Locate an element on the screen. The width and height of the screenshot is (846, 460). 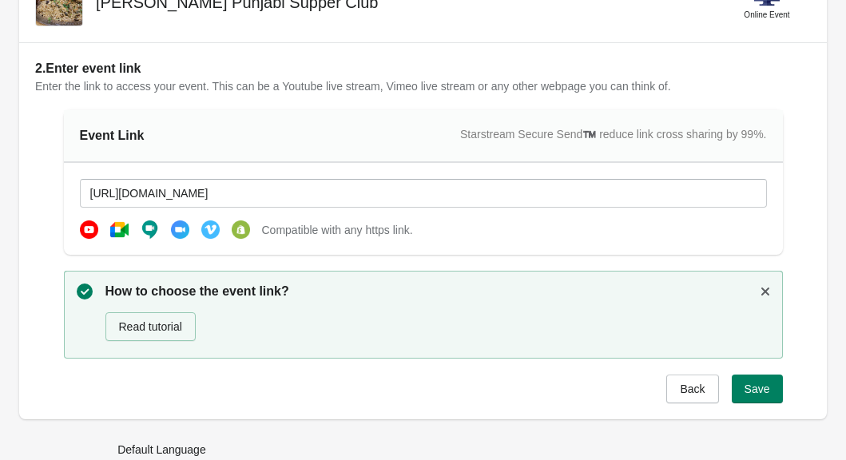
img: google-meeting-003a4ac0a6bd29934347c2d6ec0e8d4d.png is located at coordinates (119, 229).